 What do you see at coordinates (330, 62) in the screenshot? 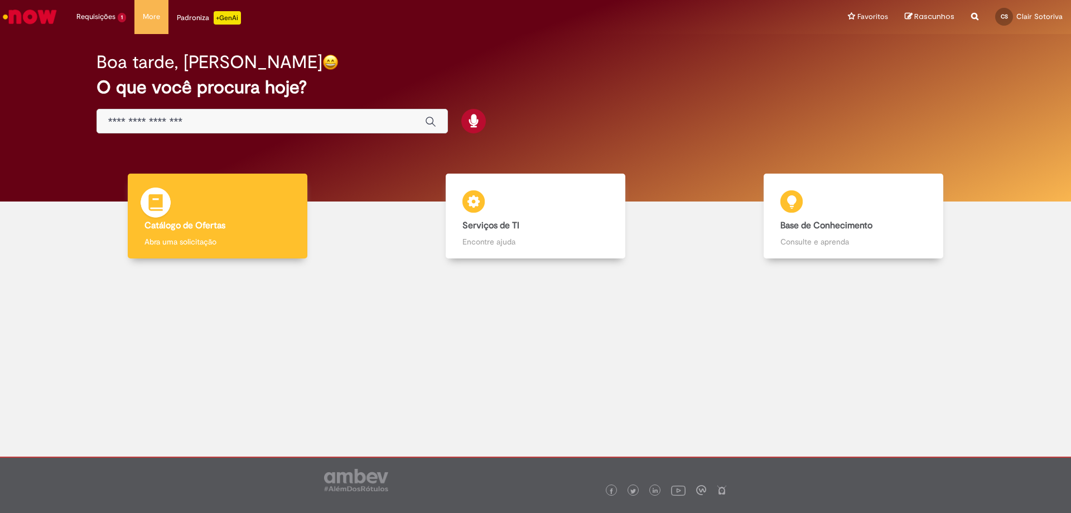
I see `img: happy-face.png` at bounding box center [330, 62].